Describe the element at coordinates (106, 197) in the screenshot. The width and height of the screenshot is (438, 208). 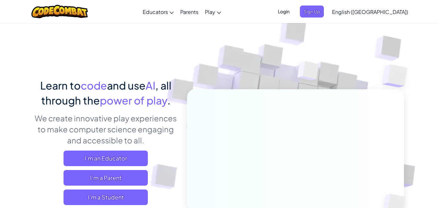
I see `span: I'm a Student` at that location.